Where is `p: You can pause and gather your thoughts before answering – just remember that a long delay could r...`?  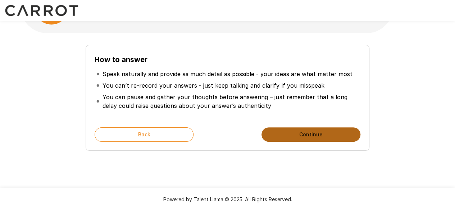 p: You can pause and gather your thoughts before answering – just remember that a long delay could r... is located at coordinates (231, 101).